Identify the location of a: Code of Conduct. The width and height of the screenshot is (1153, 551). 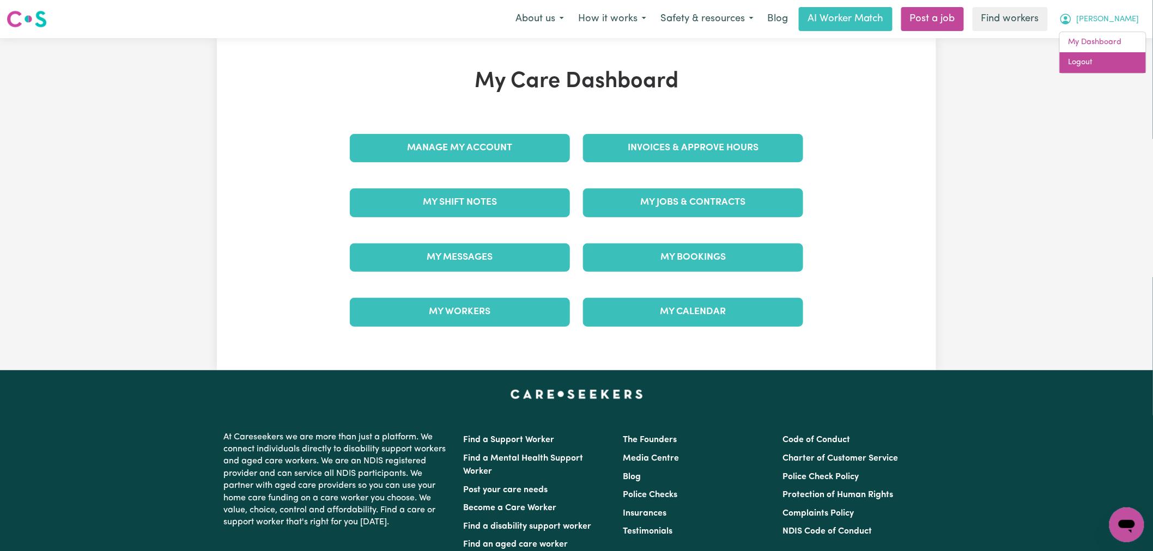
(817, 440).